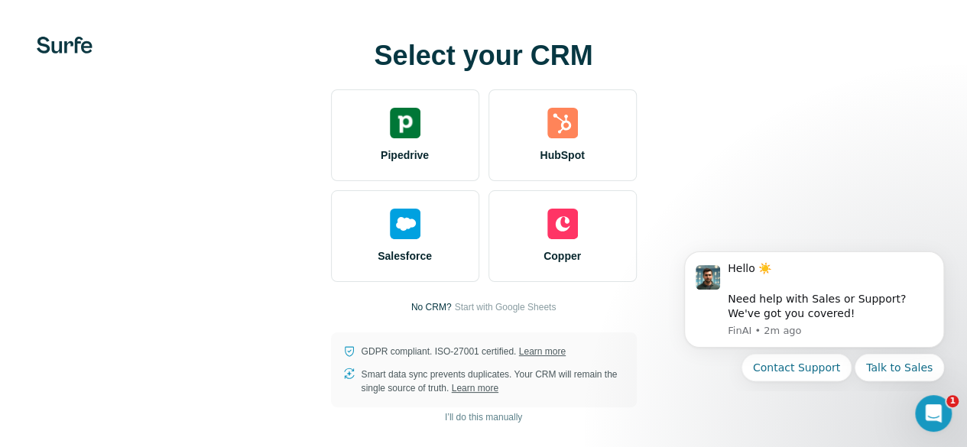 This screenshot has height=447, width=967. I want to click on img: hubspot's logo, so click(563, 123).